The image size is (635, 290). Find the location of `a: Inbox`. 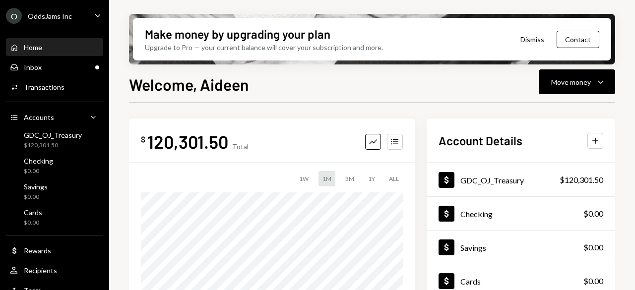

a: Inbox is located at coordinates (55, 67).